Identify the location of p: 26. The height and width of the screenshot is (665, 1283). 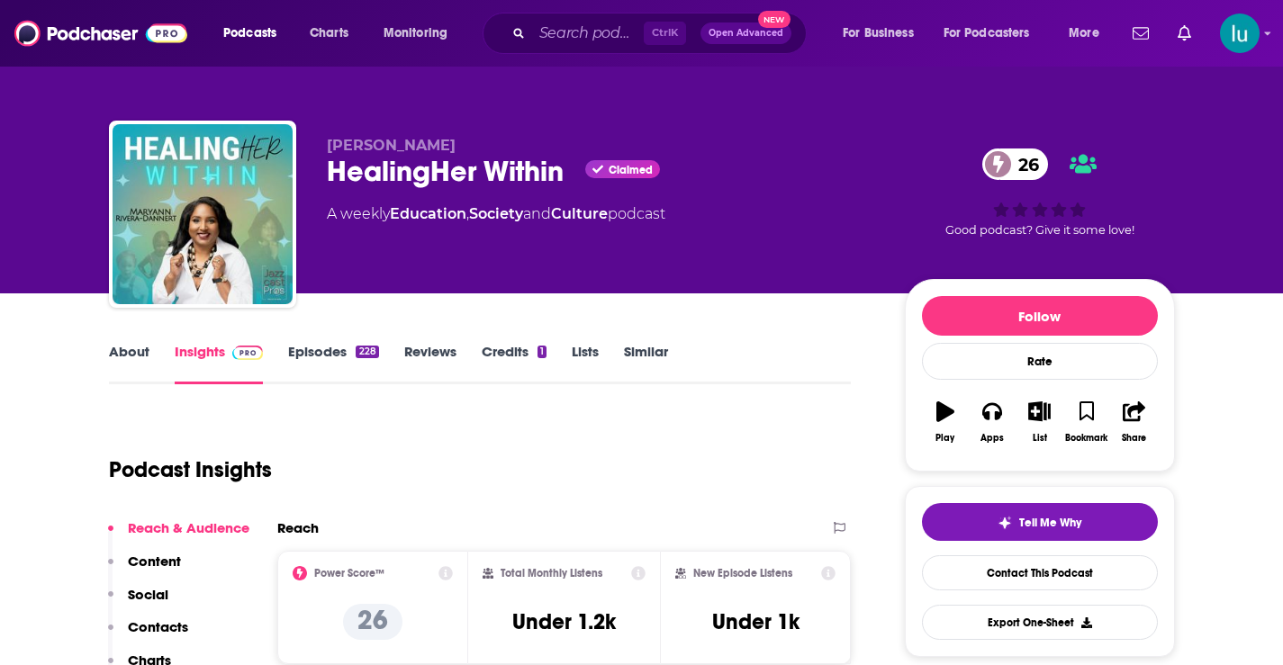
(373, 622).